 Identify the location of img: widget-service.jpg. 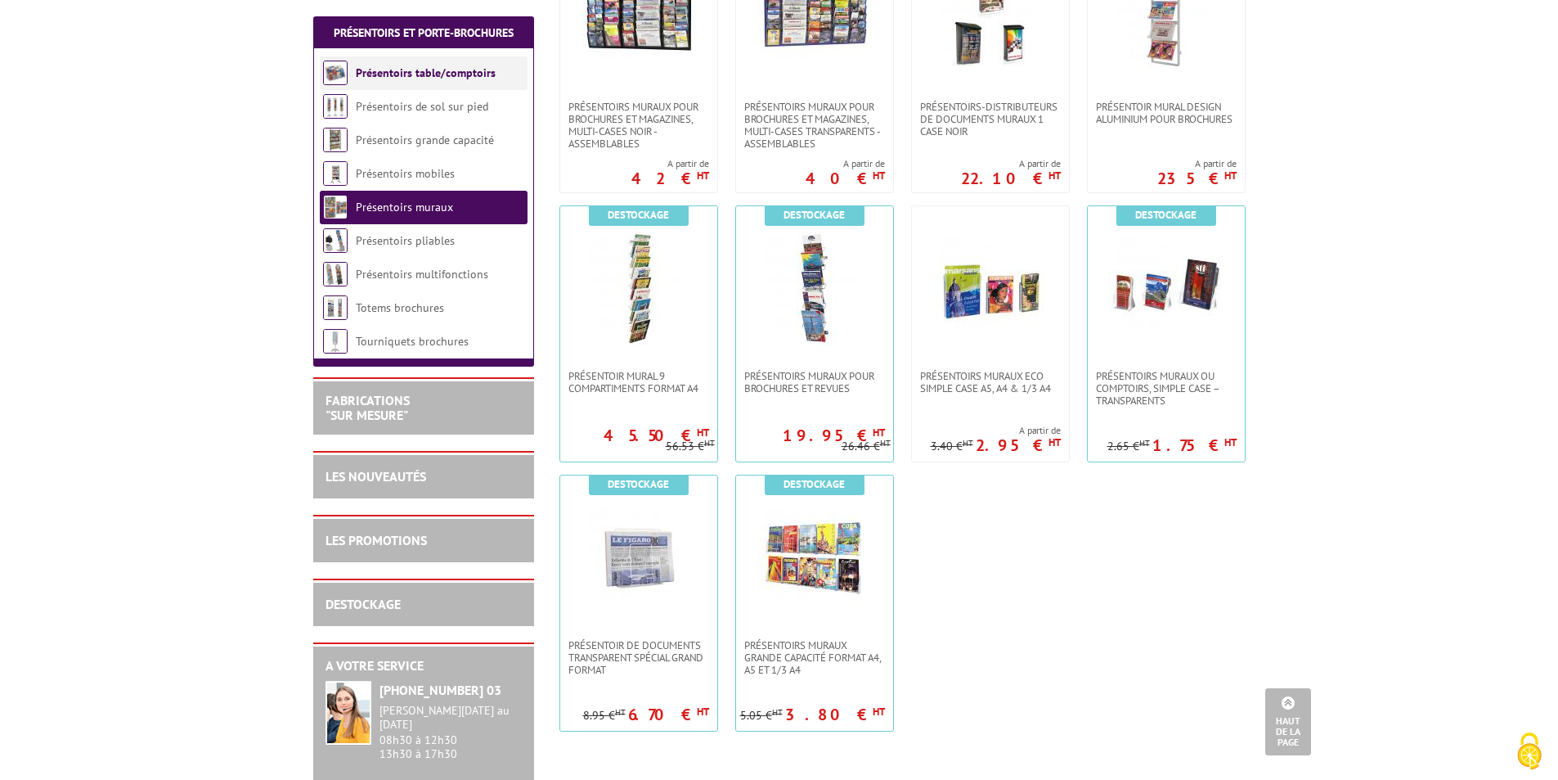
(348, 713).